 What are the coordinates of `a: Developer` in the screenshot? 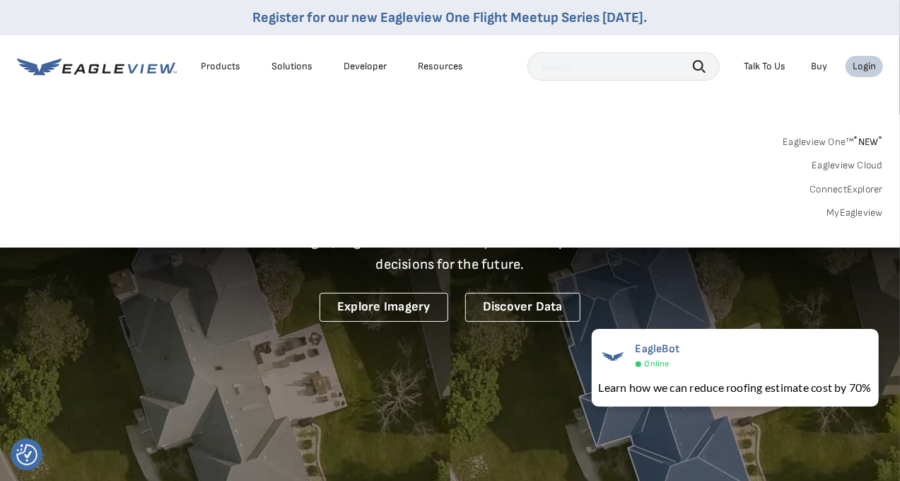 It's located at (365, 66).